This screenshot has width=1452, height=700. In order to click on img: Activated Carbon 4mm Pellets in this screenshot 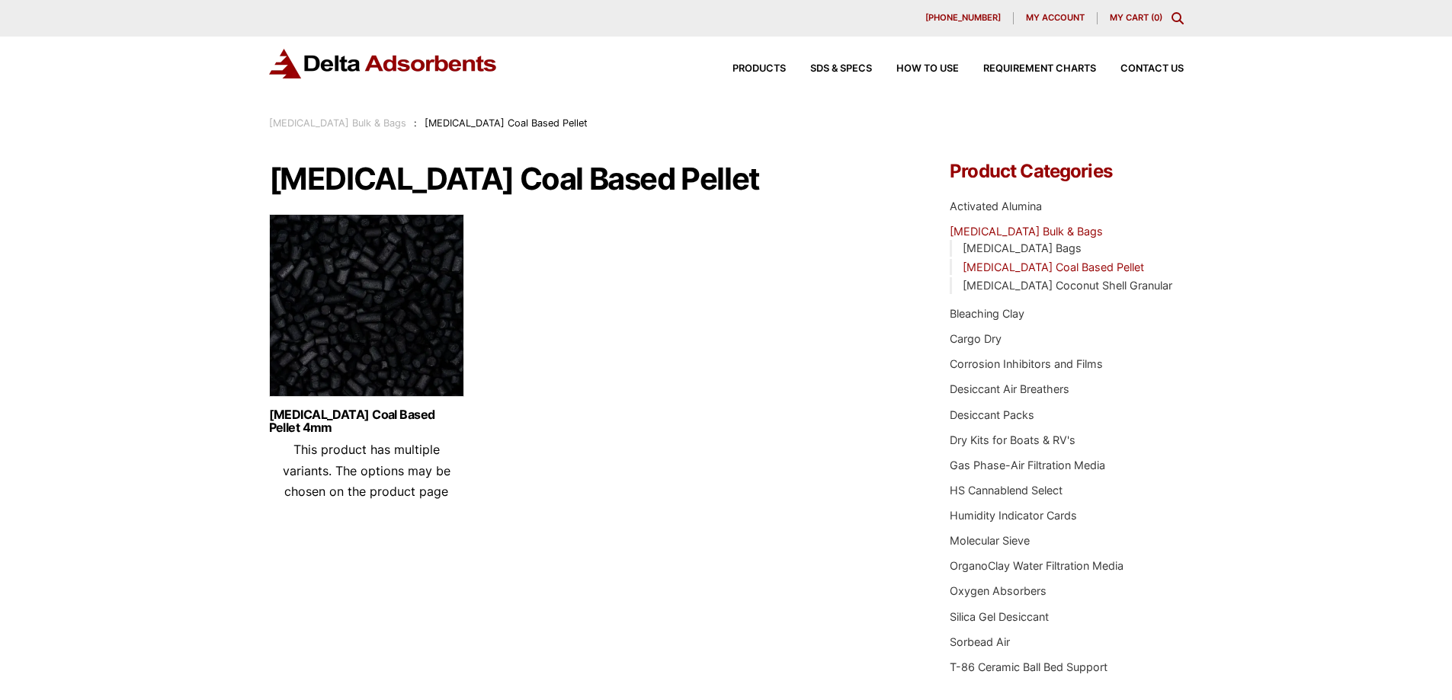, I will do `click(367, 309)`.